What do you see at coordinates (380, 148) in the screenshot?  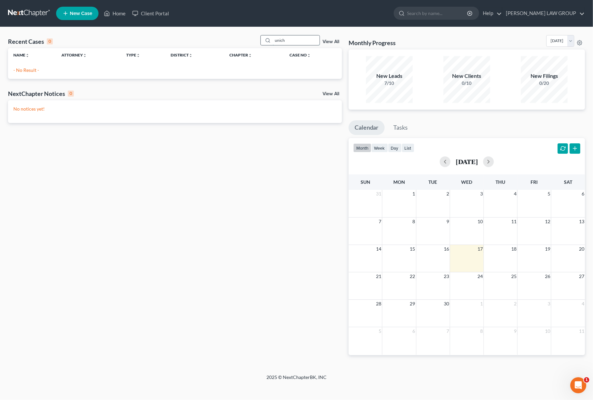 I see `button: week` at bounding box center [380, 148].